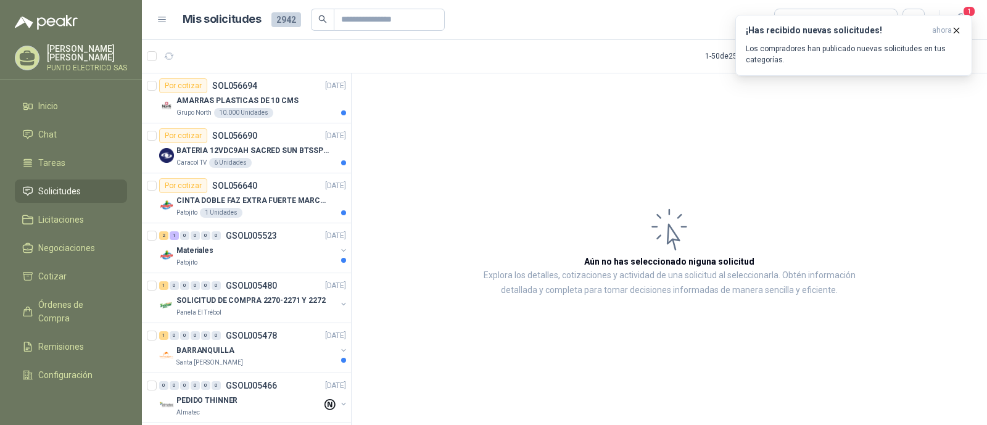 The height and width of the screenshot is (425, 987). Describe the element at coordinates (59, 191) in the screenshot. I see `span: Solicitudes` at that location.